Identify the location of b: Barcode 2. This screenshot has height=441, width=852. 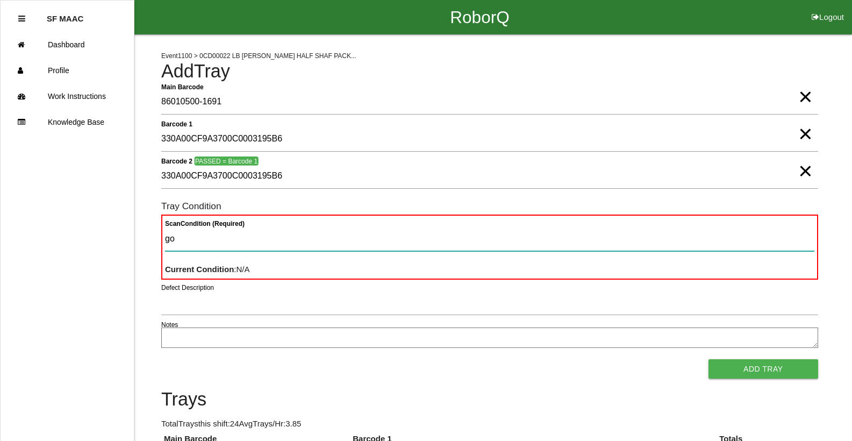
(177, 161).